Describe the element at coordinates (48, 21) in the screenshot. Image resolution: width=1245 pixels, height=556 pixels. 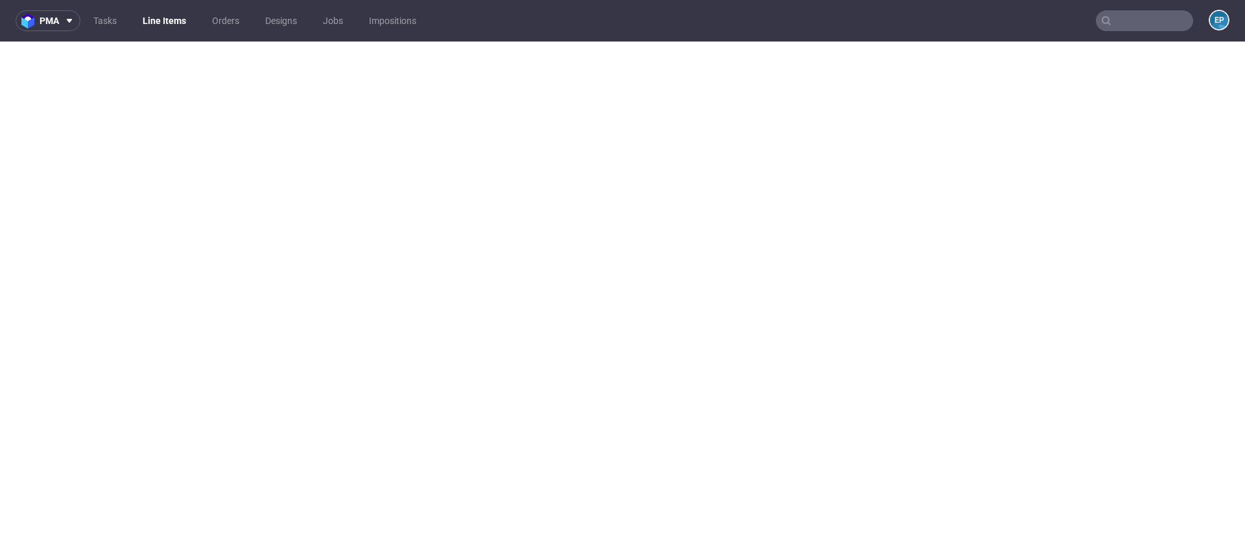
I see `button: pma` at that location.